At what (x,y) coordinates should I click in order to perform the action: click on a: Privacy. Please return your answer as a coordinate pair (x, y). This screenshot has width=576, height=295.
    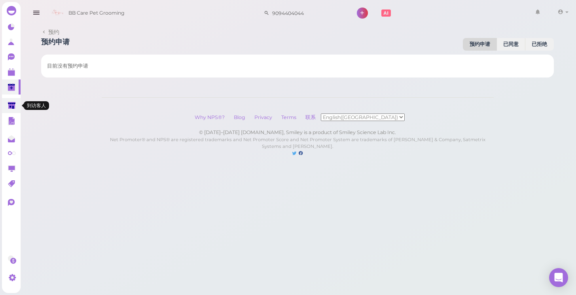
    Looking at the image, I should click on (263, 117).